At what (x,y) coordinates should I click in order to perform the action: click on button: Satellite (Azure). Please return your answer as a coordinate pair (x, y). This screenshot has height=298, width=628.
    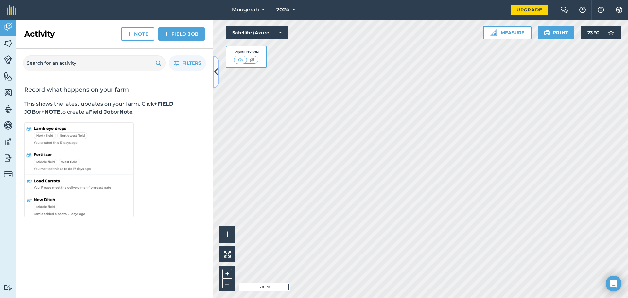
    Looking at the image, I should click on (257, 33).